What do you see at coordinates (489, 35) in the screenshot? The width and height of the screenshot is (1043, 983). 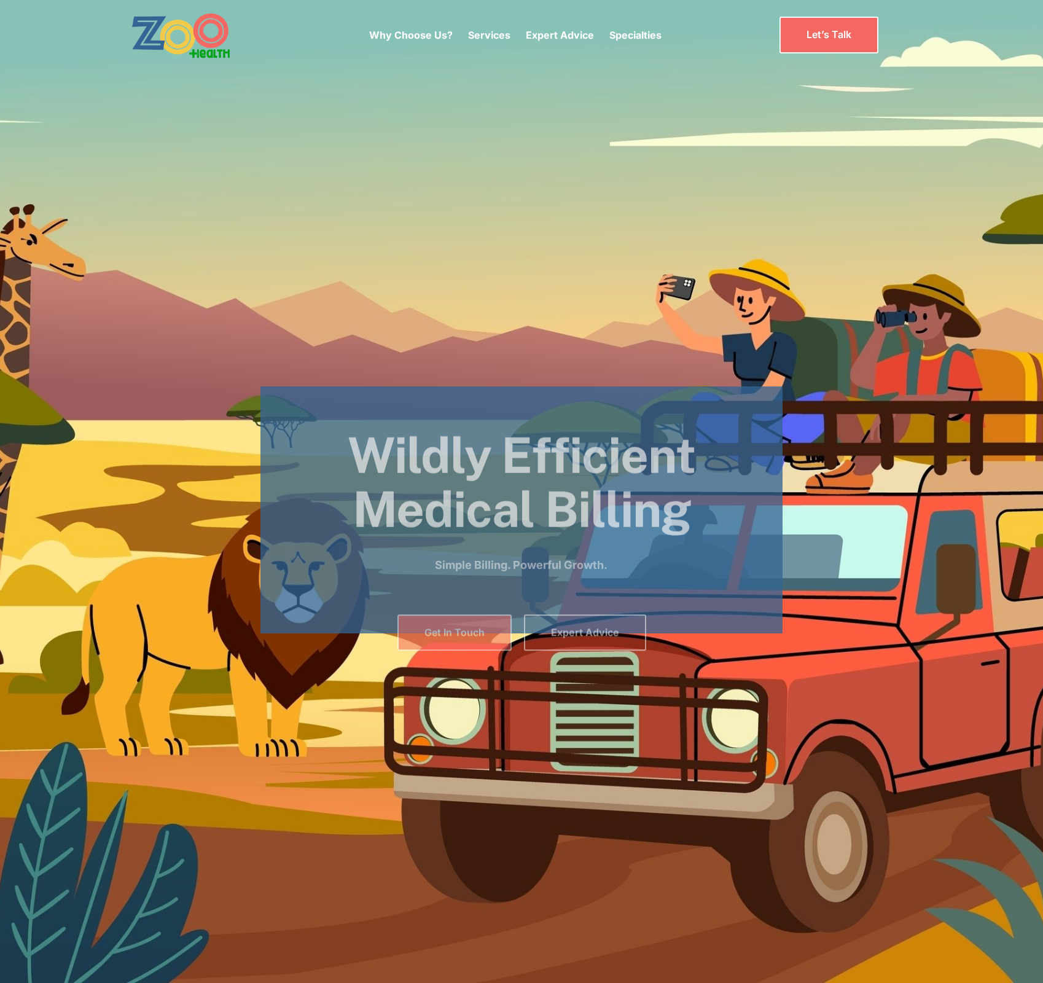 I see `div: Services` at bounding box center [489, 35].